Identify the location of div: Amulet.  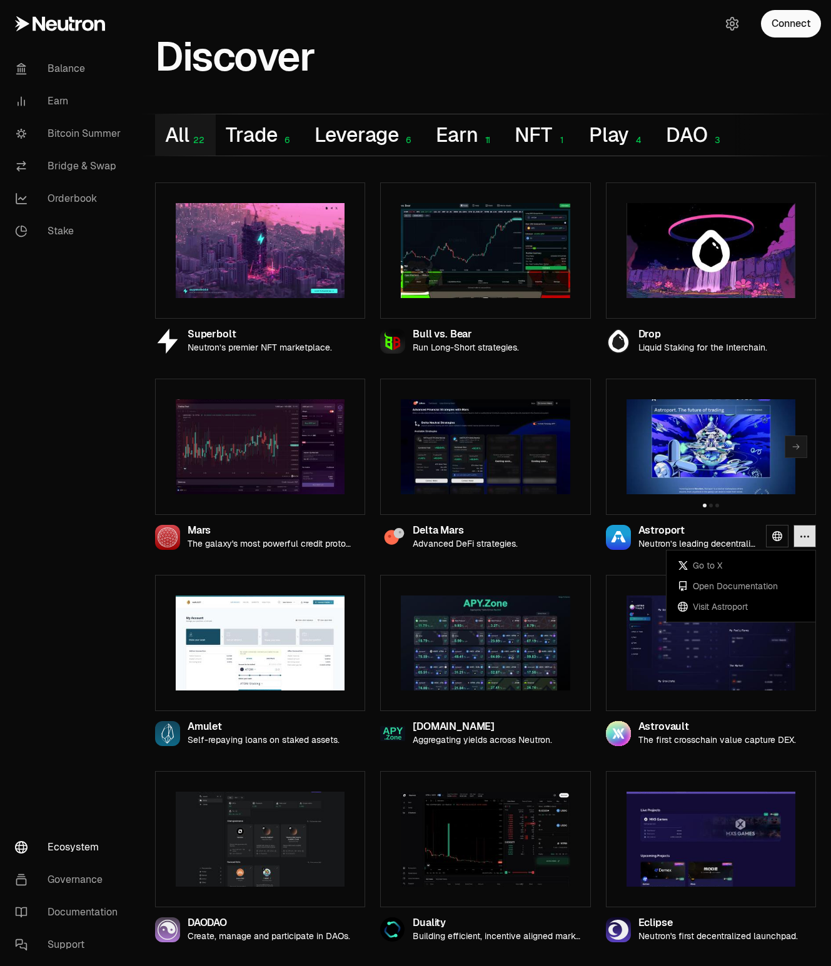
(263, 727).